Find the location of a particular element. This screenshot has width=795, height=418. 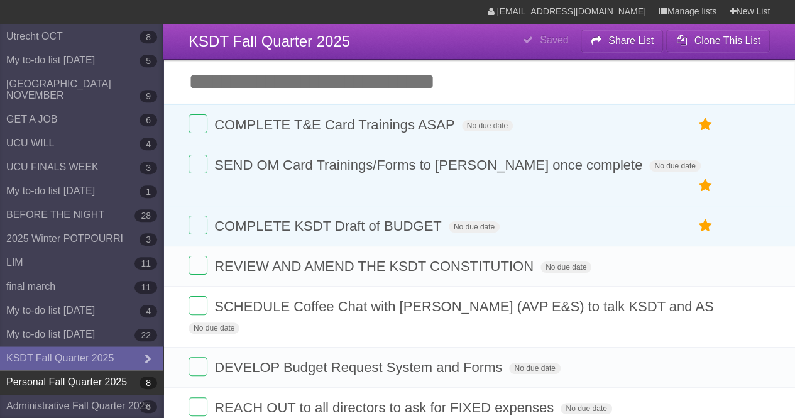

b: Clone This List is located at coordinates (727, 40).